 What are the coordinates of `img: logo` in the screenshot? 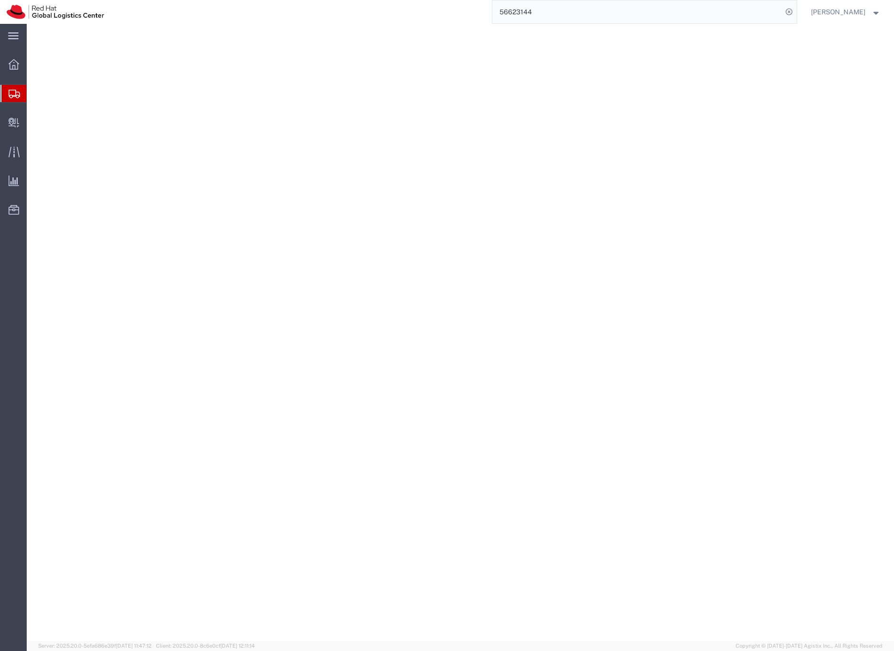 It's located at (55, 12).